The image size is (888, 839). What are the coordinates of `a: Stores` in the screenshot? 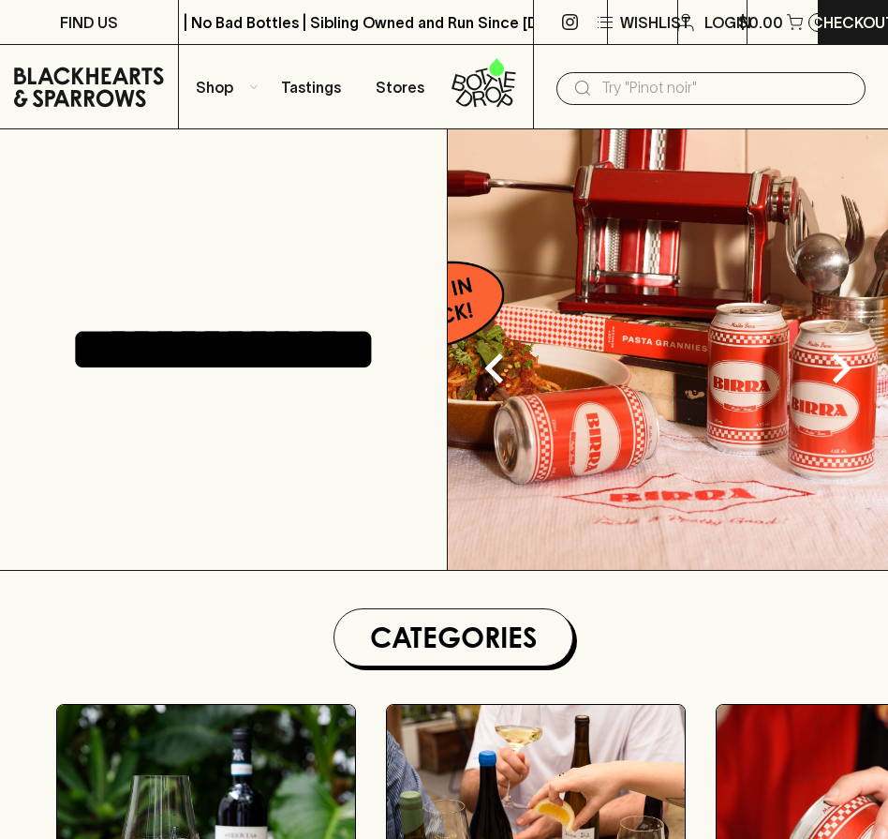 It's located at (400, 86).